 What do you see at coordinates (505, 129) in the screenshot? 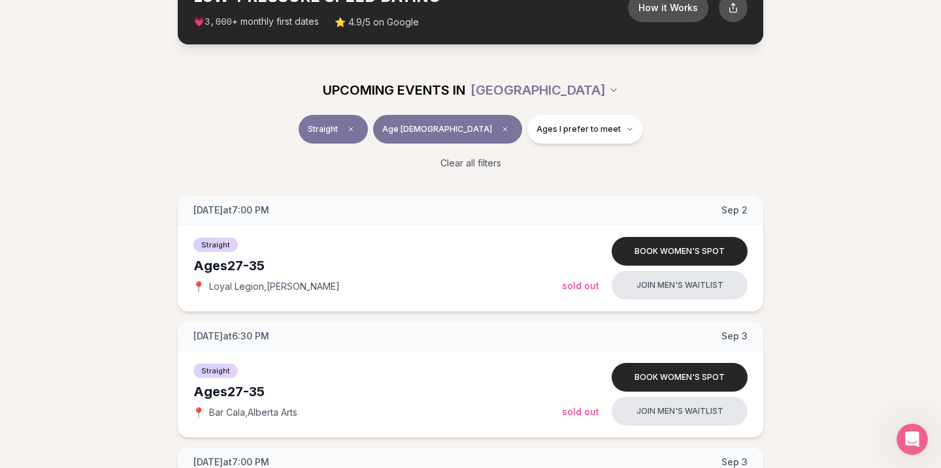
I see `span: Clear age` at bounding box center [505, 129].